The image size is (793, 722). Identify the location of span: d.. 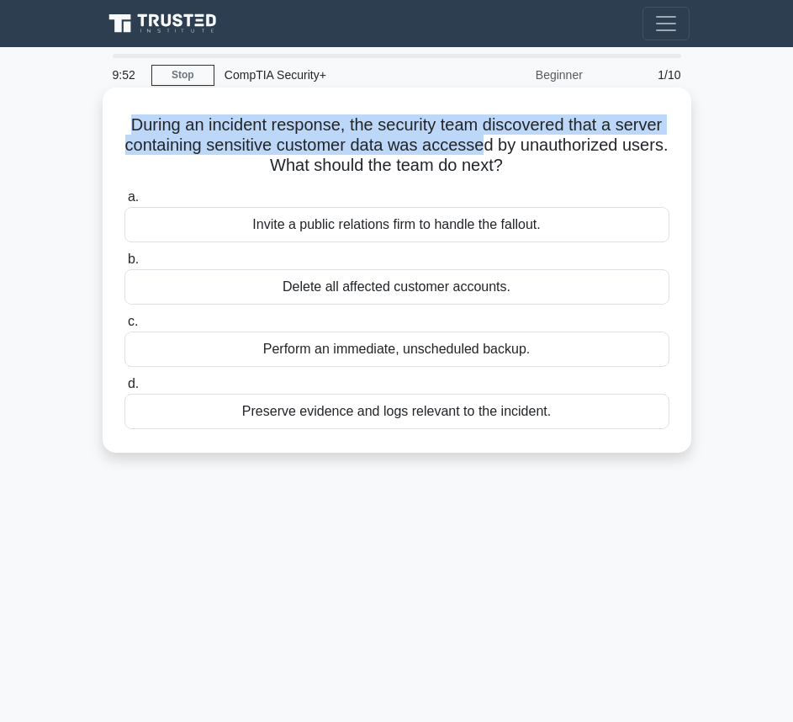
(133, 383).